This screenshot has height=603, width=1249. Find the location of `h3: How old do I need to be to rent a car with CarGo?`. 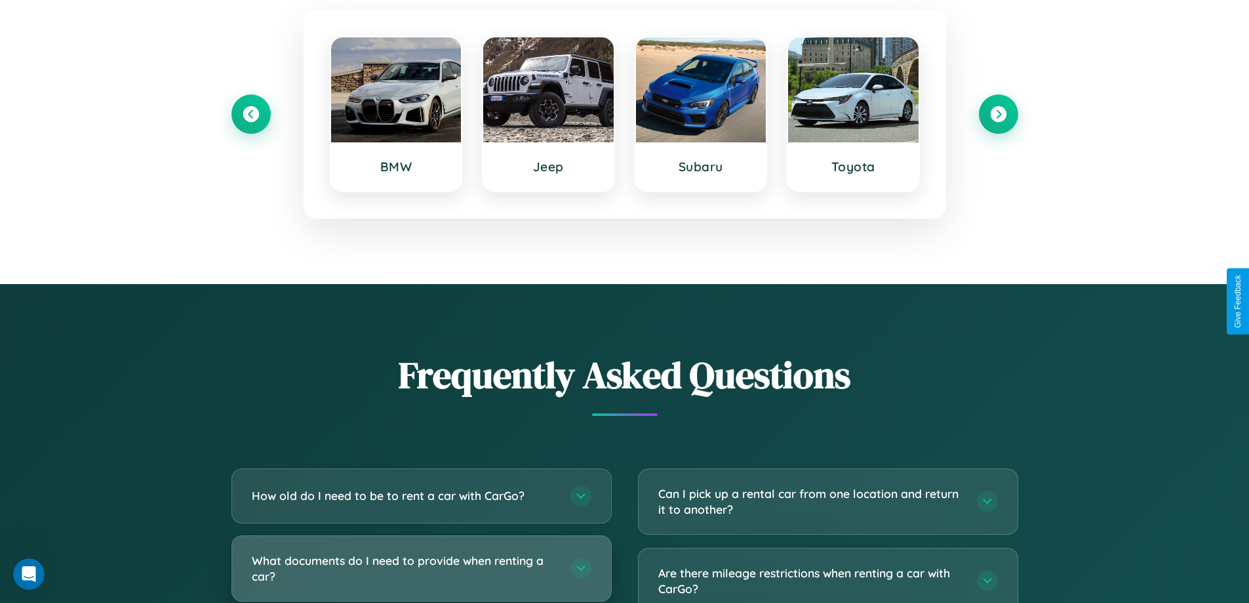

h3: How old do I need to be to rent a car with CarGo? is located at coordinates (405, 495).